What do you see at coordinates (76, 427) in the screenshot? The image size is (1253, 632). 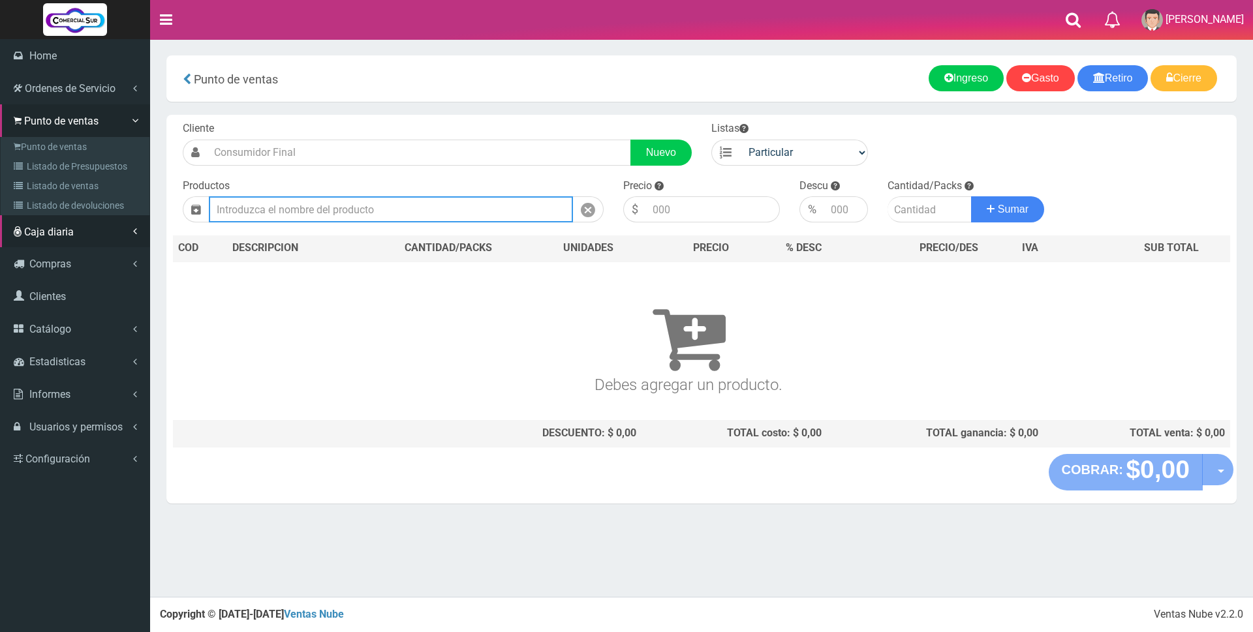 I see `span: Usuarios y permisos` at bounding box center [76, 427].